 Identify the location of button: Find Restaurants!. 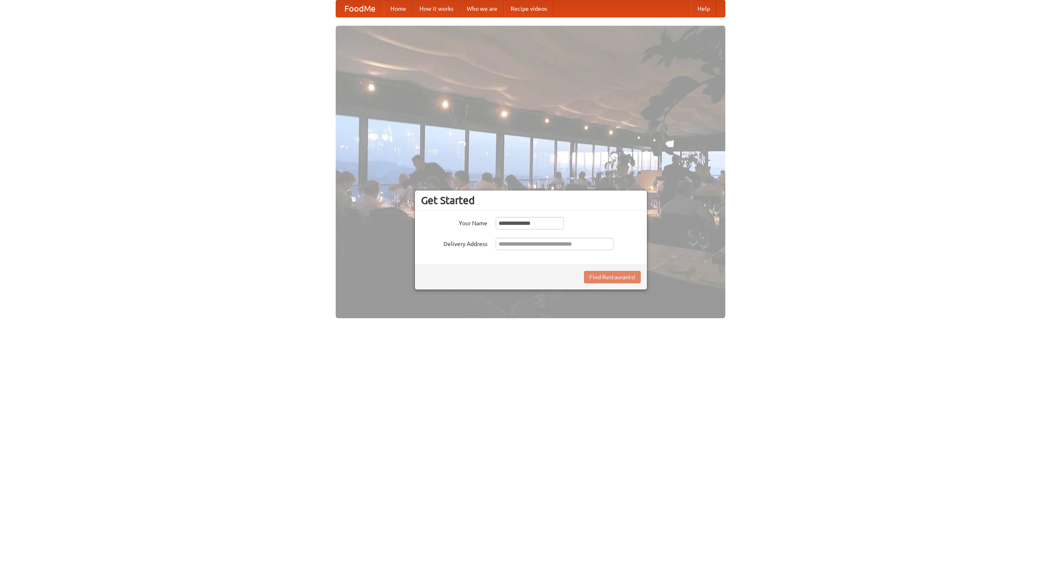
(612, 277).